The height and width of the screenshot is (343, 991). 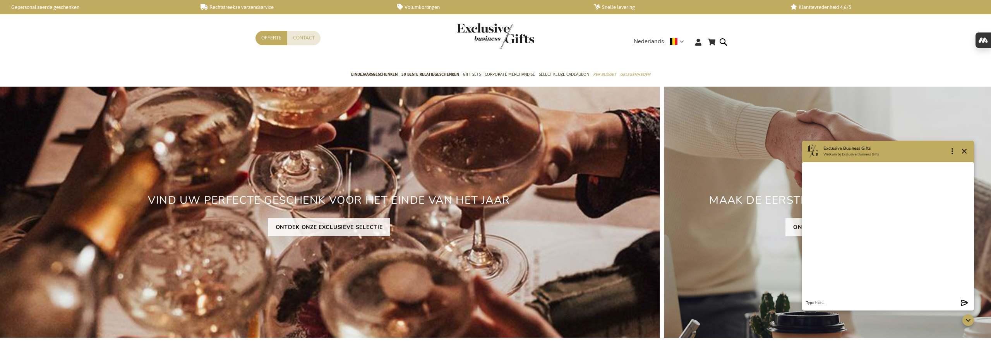 What do you see at coordinates (635, 75) in the screenshot?
I see `a: Gelegenheden` at bounding box center [635, 75].